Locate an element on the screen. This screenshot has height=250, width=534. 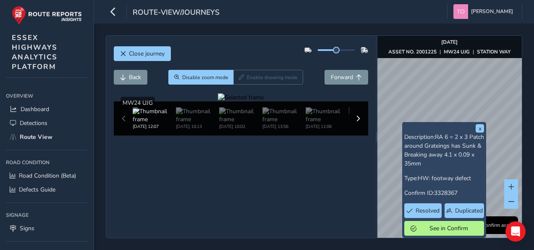
button: Zoom is located at coordinates (201, 77).